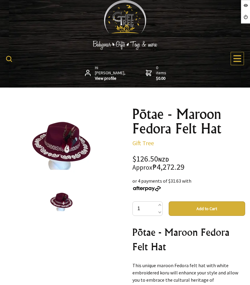  What do you see at coordinates (9, 59) in the screenshot?
I see `img: product search` at bounding box center [9, 59].